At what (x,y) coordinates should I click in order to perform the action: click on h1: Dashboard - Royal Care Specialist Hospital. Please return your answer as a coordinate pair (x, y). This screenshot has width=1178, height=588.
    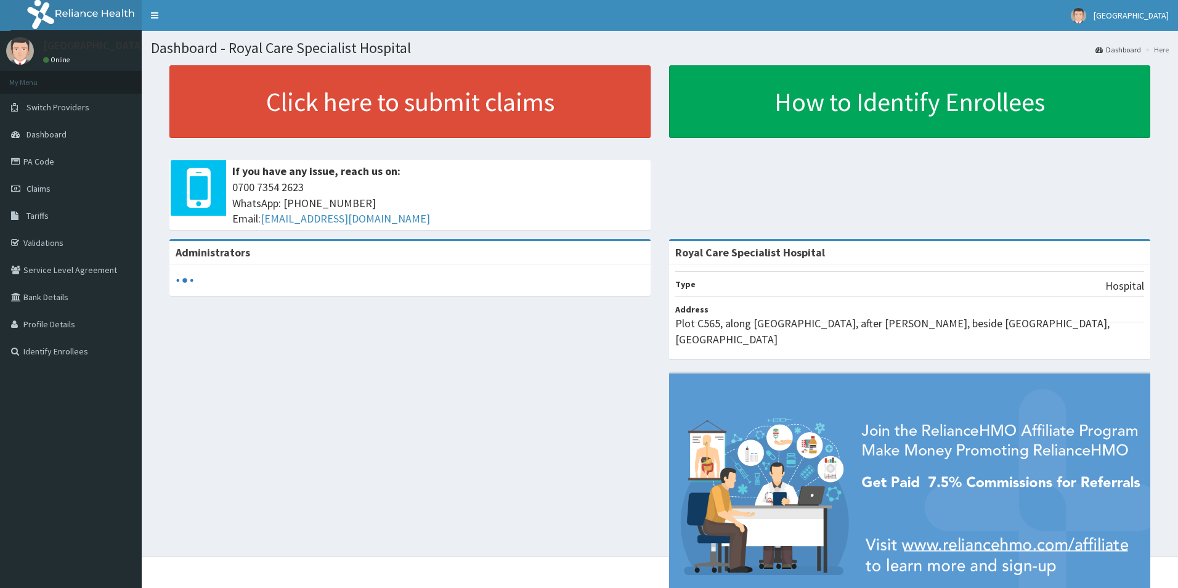
    Looking at the image, I should click on (660, 48).